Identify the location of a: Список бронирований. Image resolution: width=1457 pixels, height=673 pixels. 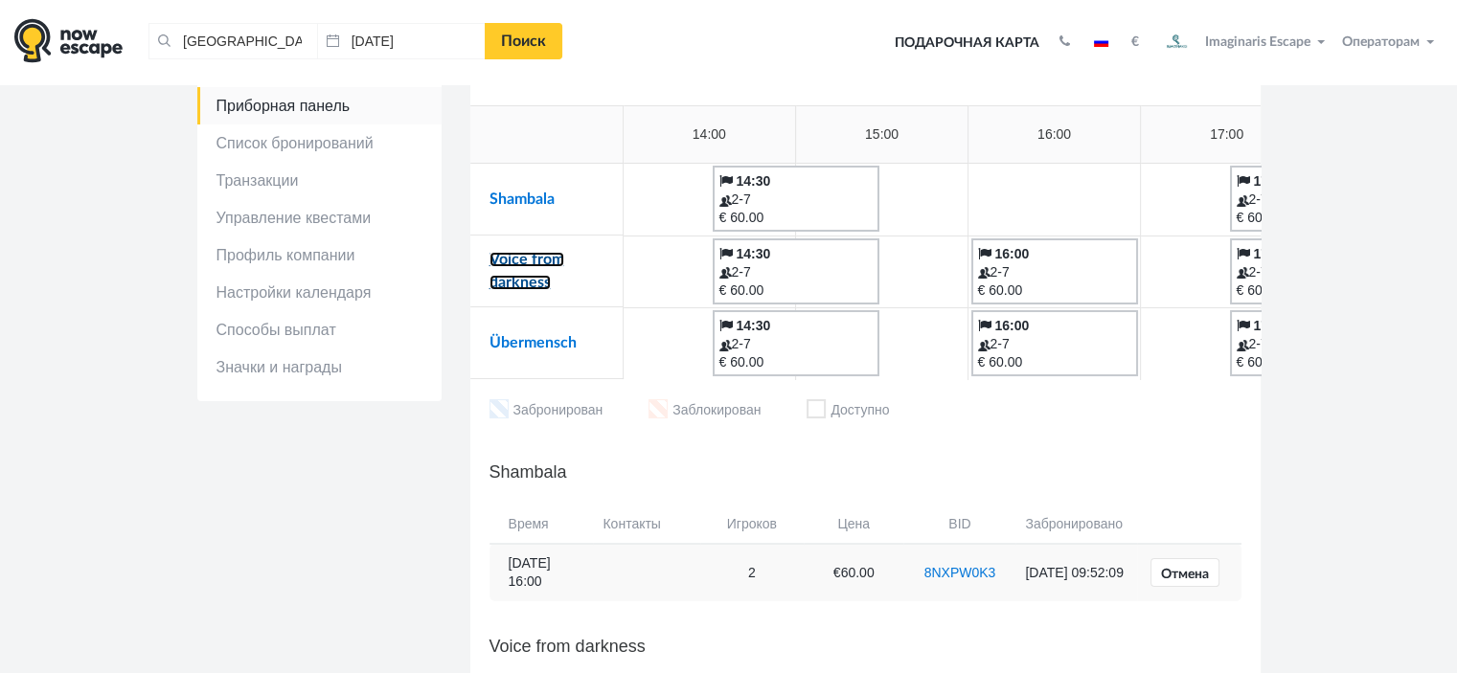
(319, 143).